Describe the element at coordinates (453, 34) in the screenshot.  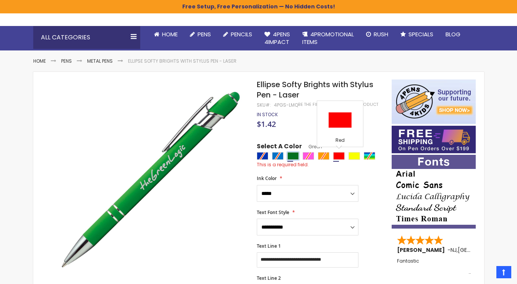
I see `span: Blog` at that location.